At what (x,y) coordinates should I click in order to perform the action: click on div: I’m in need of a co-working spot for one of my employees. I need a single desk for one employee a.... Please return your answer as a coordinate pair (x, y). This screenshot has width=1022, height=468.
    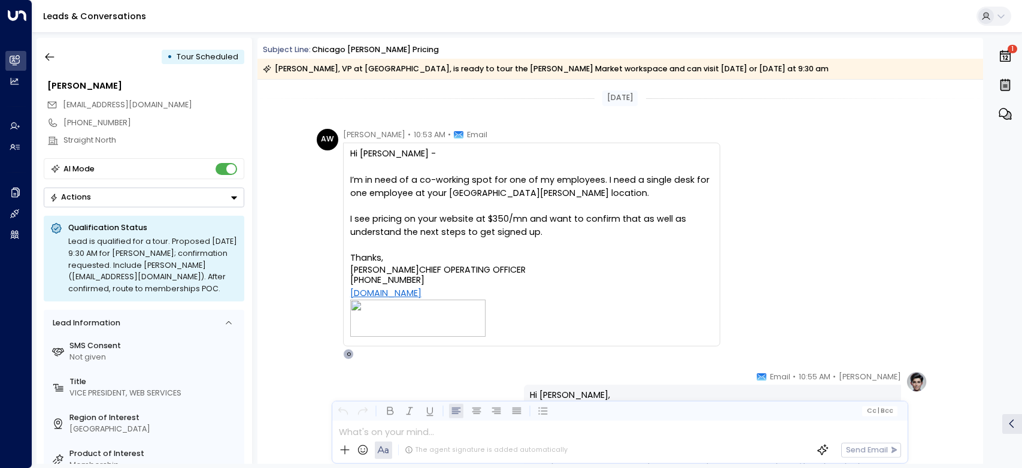
    Looking at the image, I should click on (532, 186).